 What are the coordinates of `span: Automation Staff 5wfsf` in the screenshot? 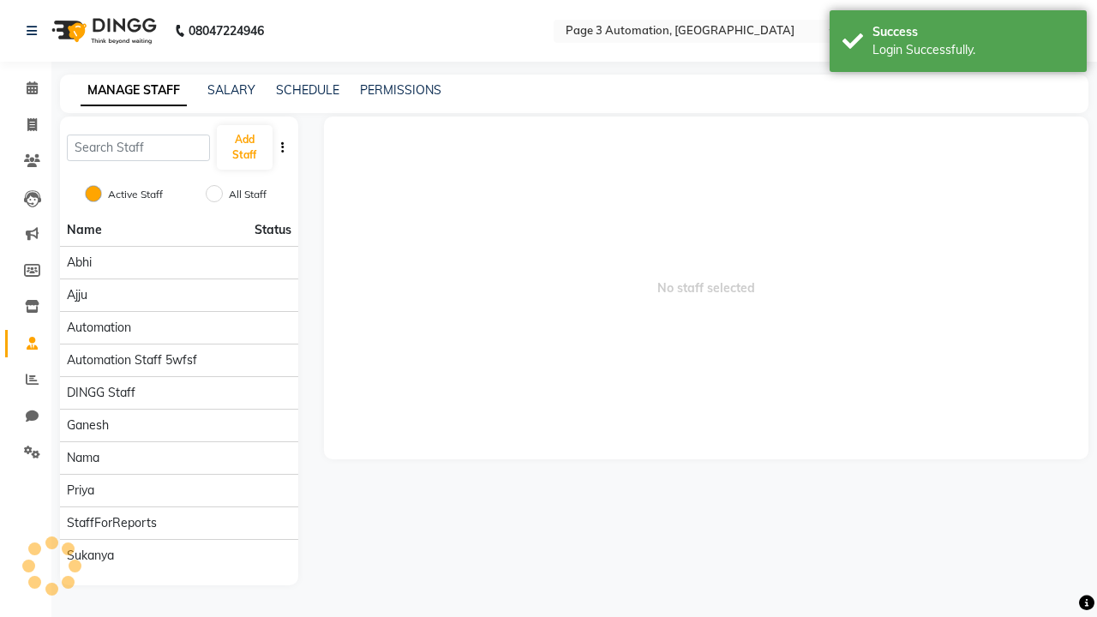 It's located at (132, 360).